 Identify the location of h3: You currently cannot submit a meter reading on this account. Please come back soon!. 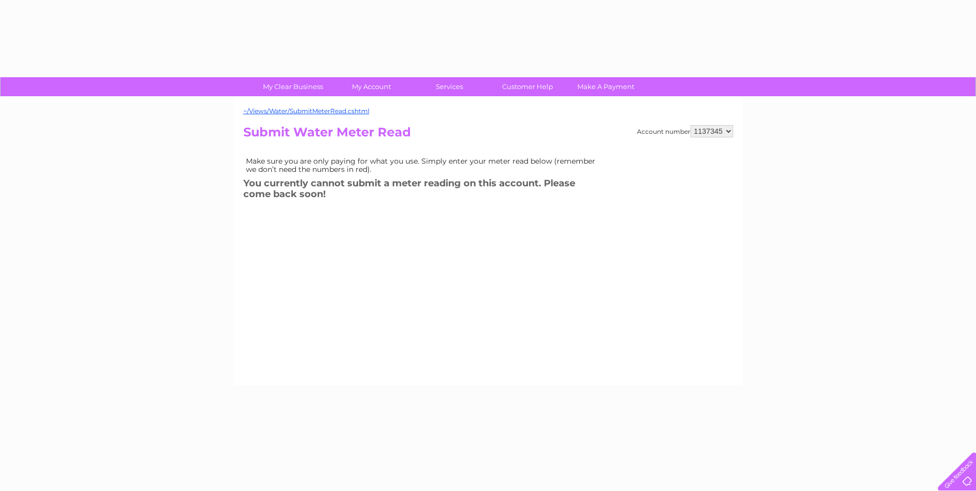
(424, 190).